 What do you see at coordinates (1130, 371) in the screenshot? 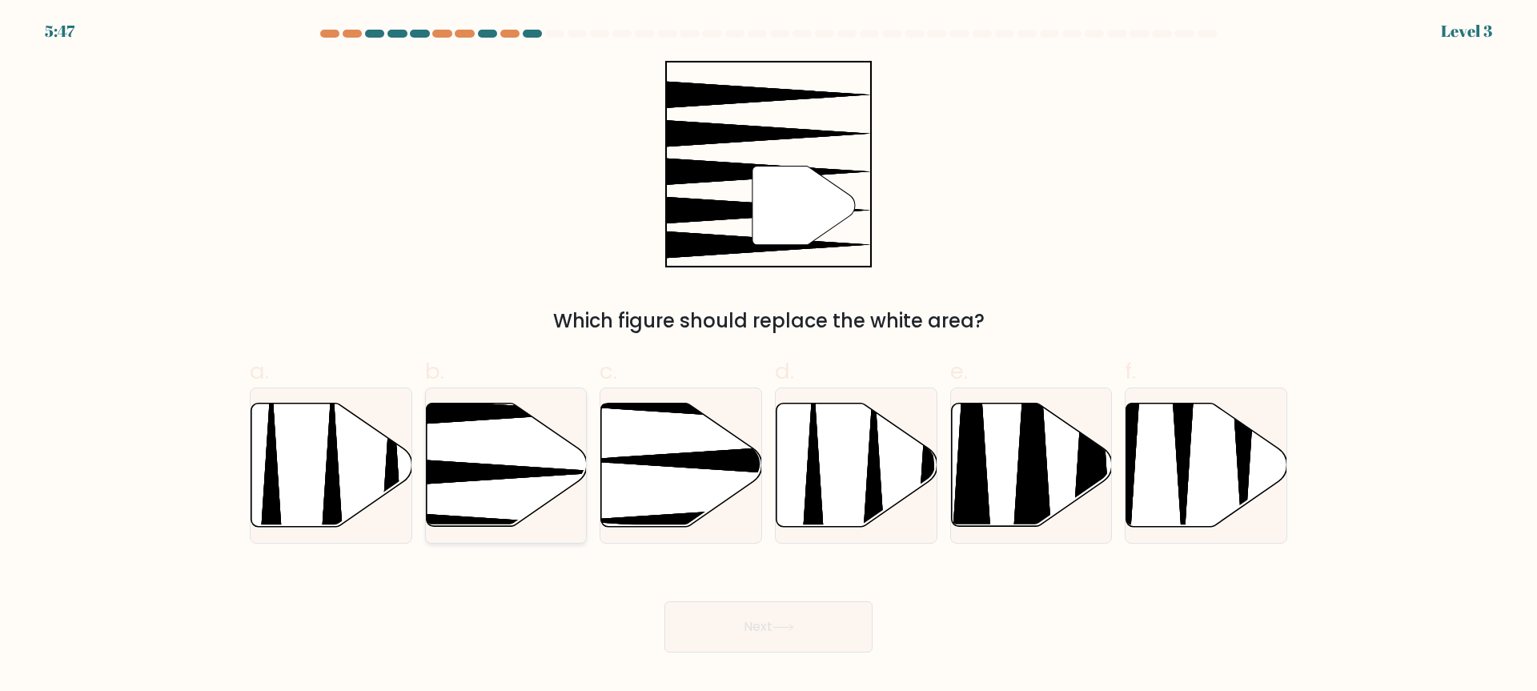
I see `span: f.` at bounding box center [1130, 371].